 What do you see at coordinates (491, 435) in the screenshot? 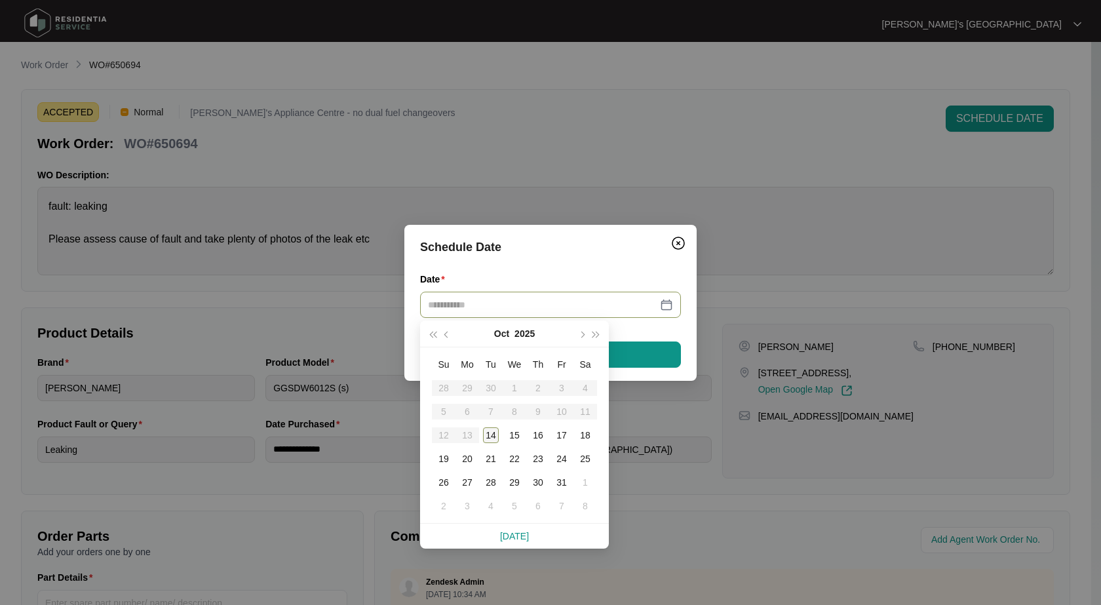
I see `td: 2025-10-14` at bounding box center [491, 435].